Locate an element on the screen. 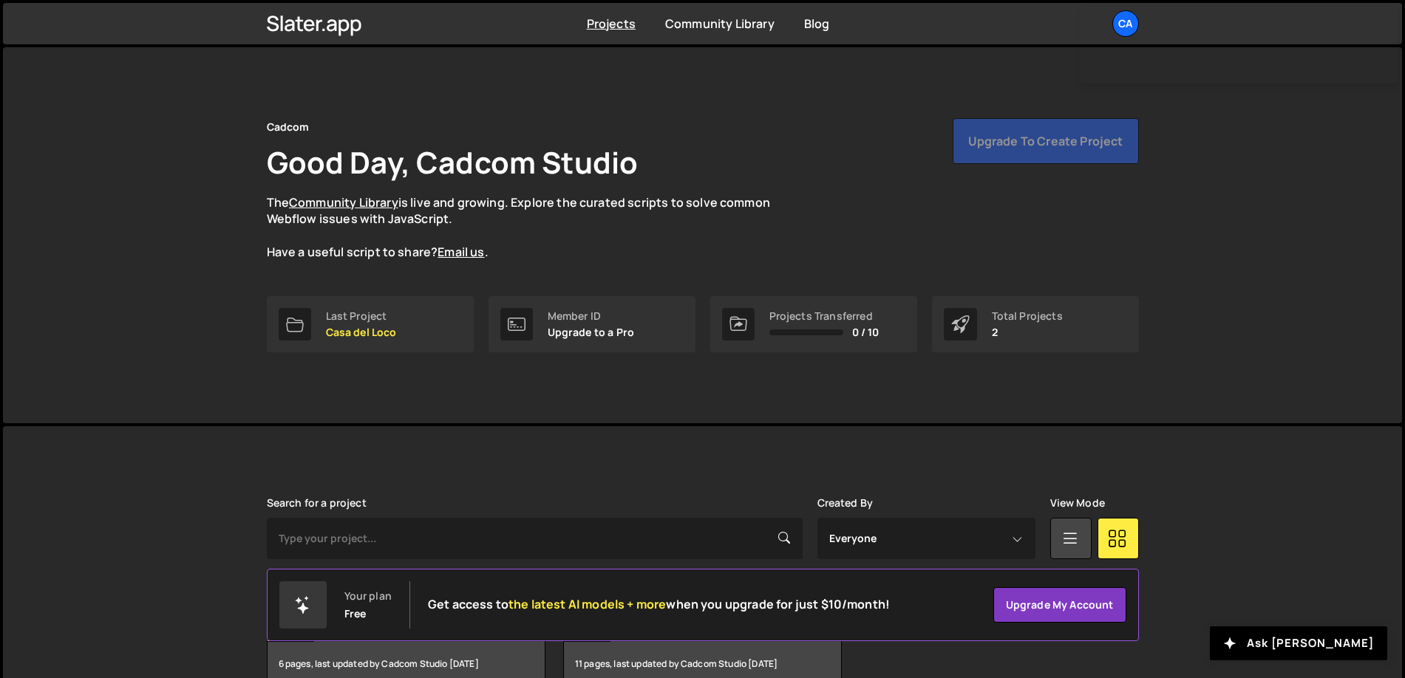 The width and height of the screenshot is (1405, 678). label: View Mode is located at coordinates (1078, 503).